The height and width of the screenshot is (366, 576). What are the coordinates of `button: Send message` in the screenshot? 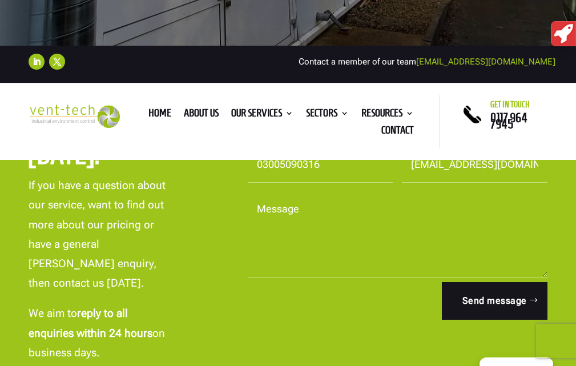 It's located at (495, 301).